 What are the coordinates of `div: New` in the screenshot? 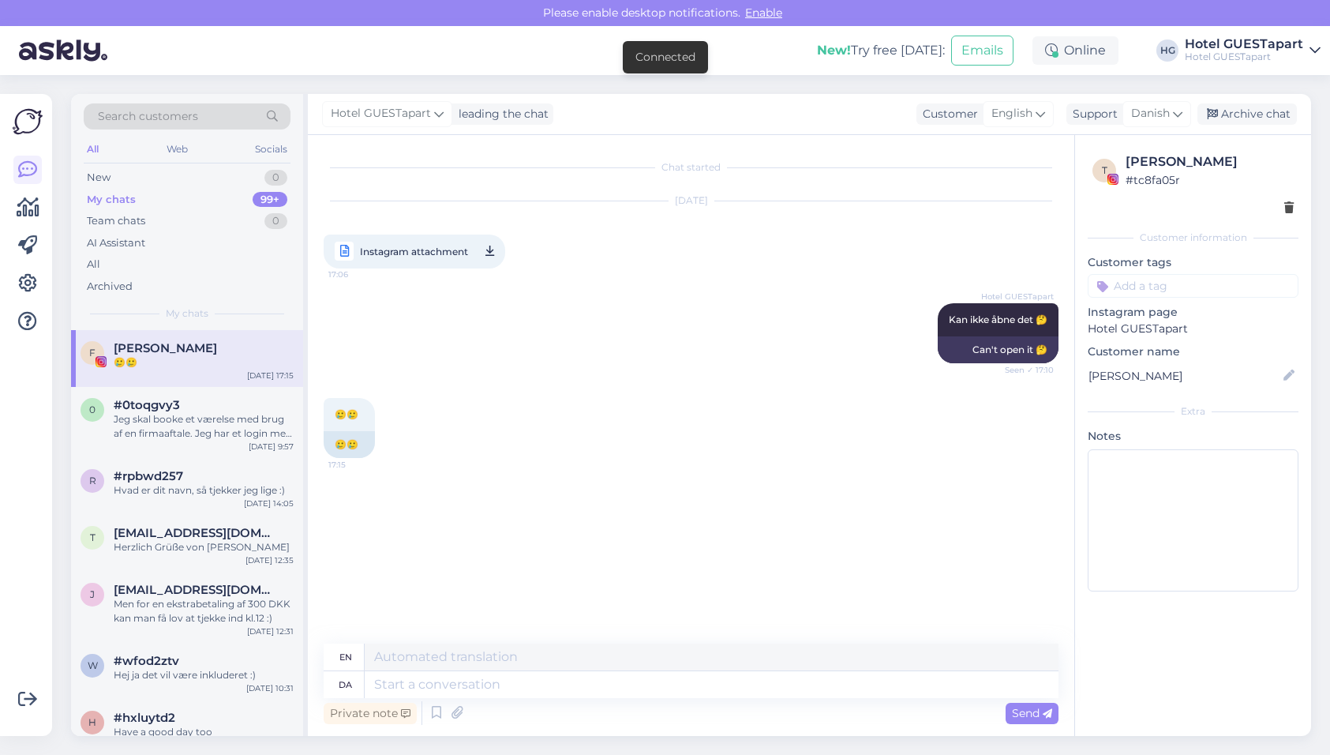 It's located at (99, 178).